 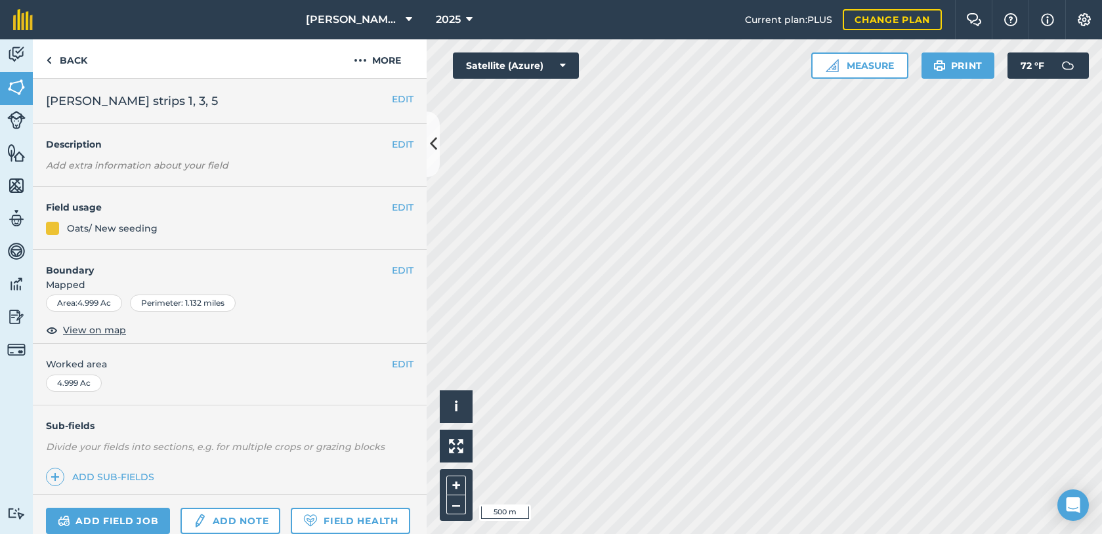 What do you see at coordinates (1048, 66) in the screenshot?
I see `button: 72 °F` at bounding box center [1048, 66].